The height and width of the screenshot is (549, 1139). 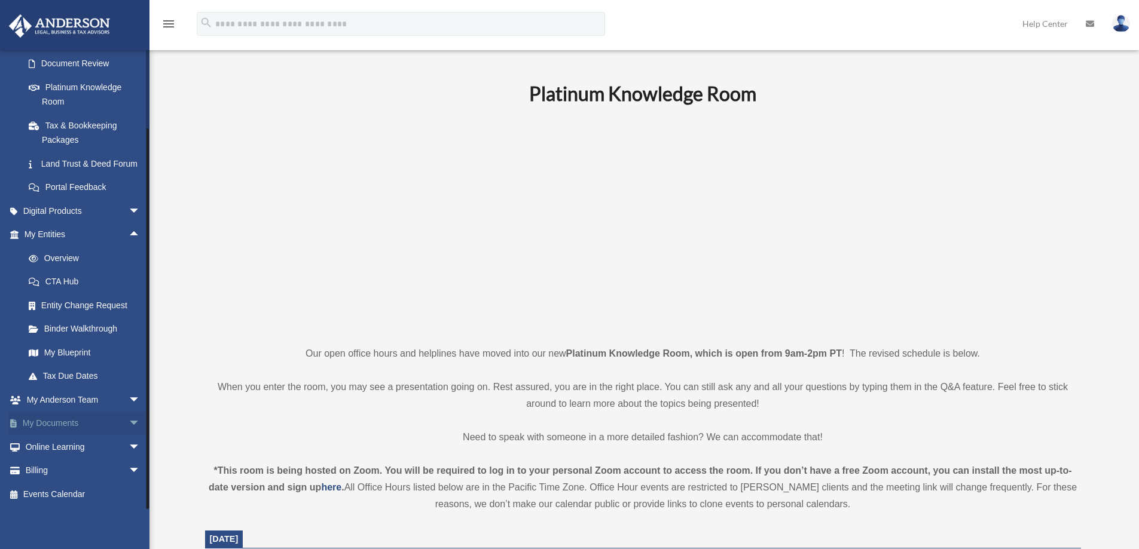 I want to click on a: My Documentsarrow_drop_down, so click(x=83, y=424).